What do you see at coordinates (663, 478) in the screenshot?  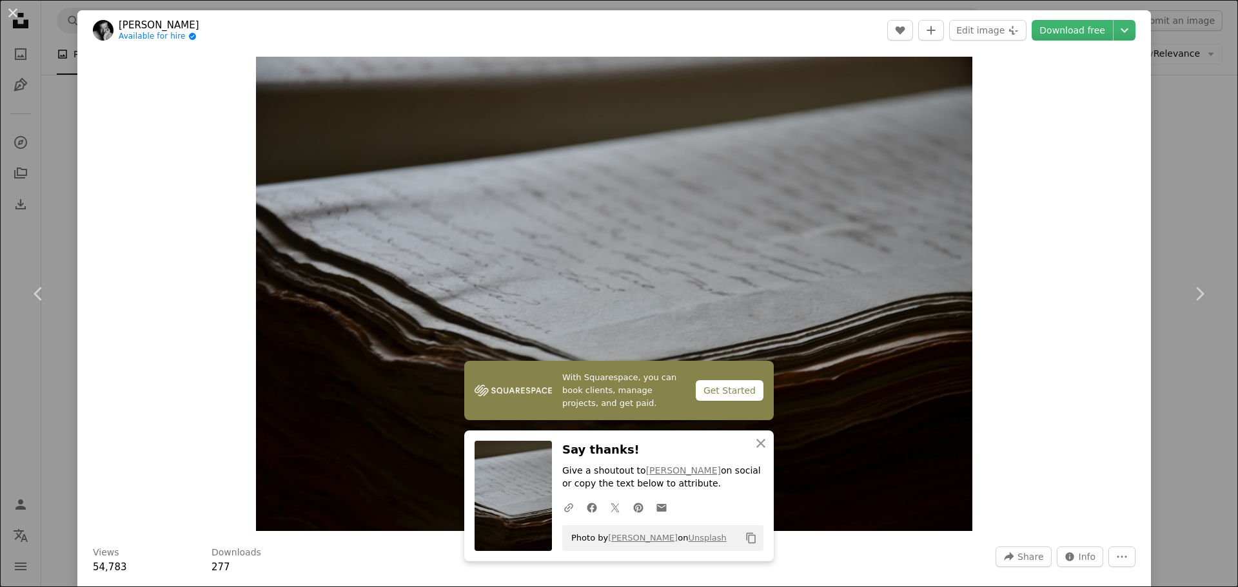 I see `p: Give a shoutout to on social or copy the text below to attribute.` at bounding box center [663, 478].